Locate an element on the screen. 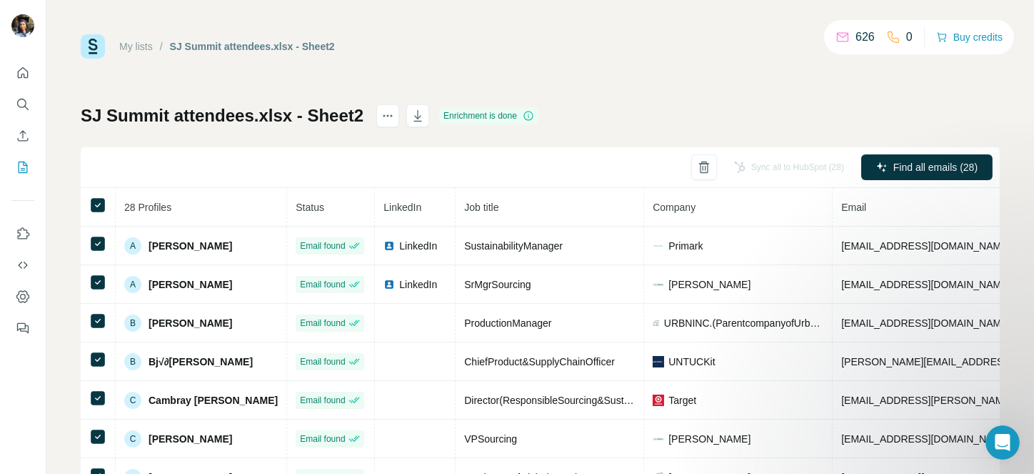 The width and height of the screenshot is (1034, 474). span: Company is located at coordinates (674, 207).